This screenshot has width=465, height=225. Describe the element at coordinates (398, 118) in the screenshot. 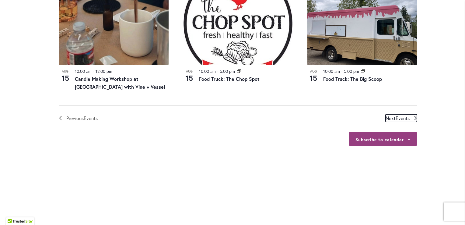

I see `span: Next` at that location.